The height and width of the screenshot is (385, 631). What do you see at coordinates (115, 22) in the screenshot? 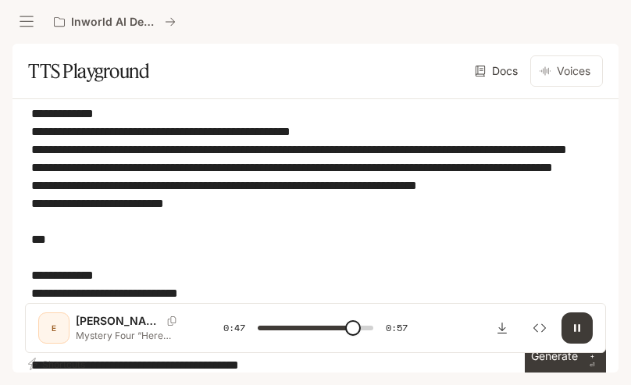
I see `p: Inworld AI Demos` at bounding box center [115, 22].